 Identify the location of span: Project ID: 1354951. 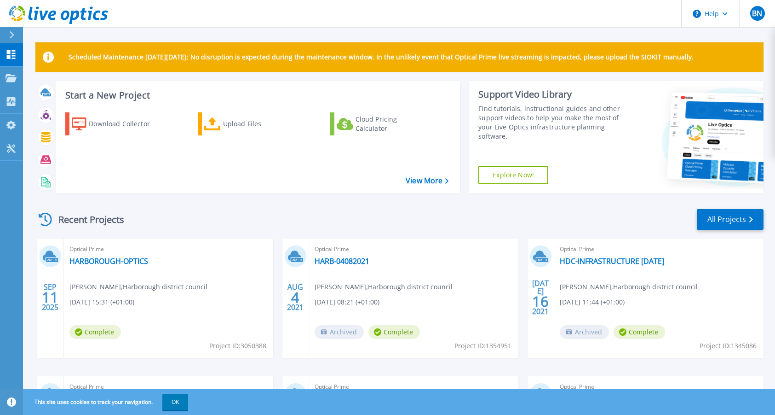
(483, 346).